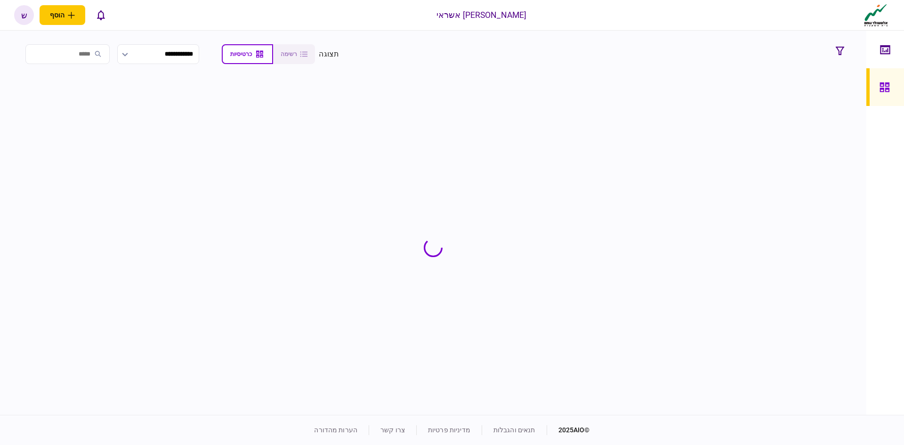  I want to click on img: client company logo, so click(876, 15).